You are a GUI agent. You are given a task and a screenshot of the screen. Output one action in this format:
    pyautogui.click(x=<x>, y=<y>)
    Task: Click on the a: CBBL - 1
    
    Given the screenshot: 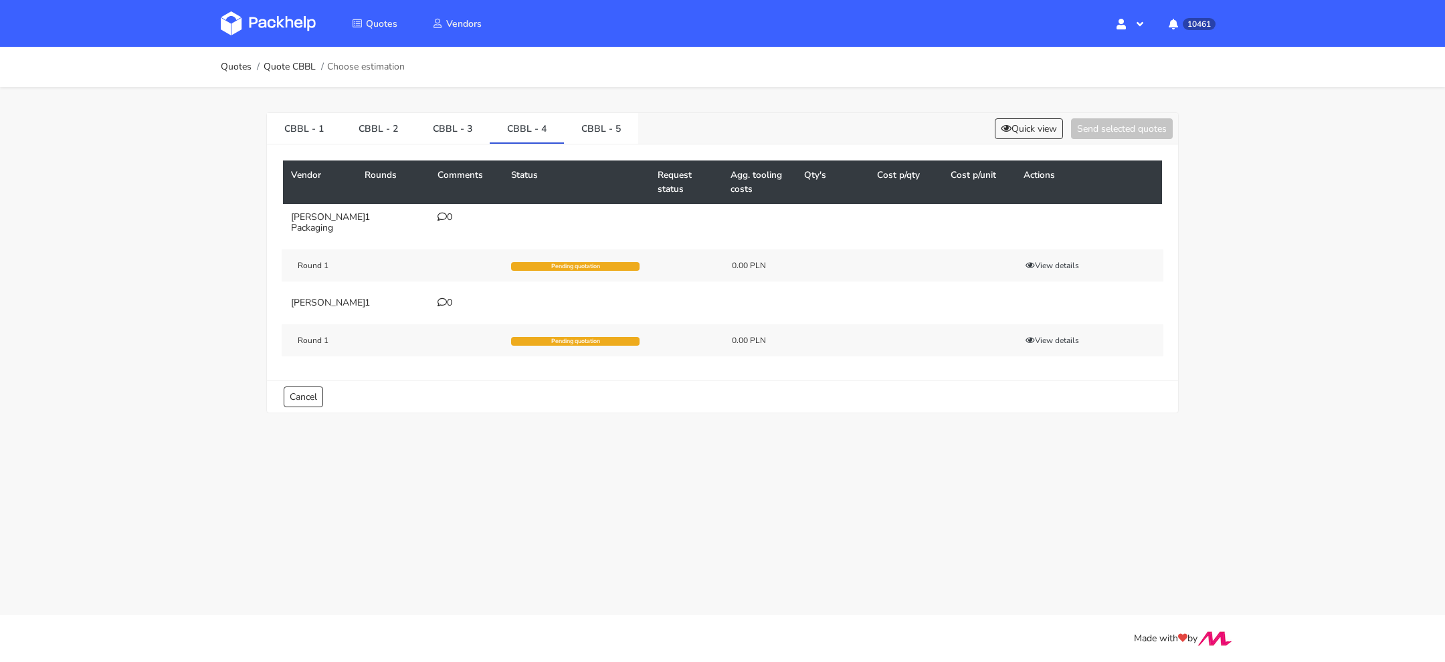 What is the action you would take?
    pyautogui.click(x=304, y=128)
    